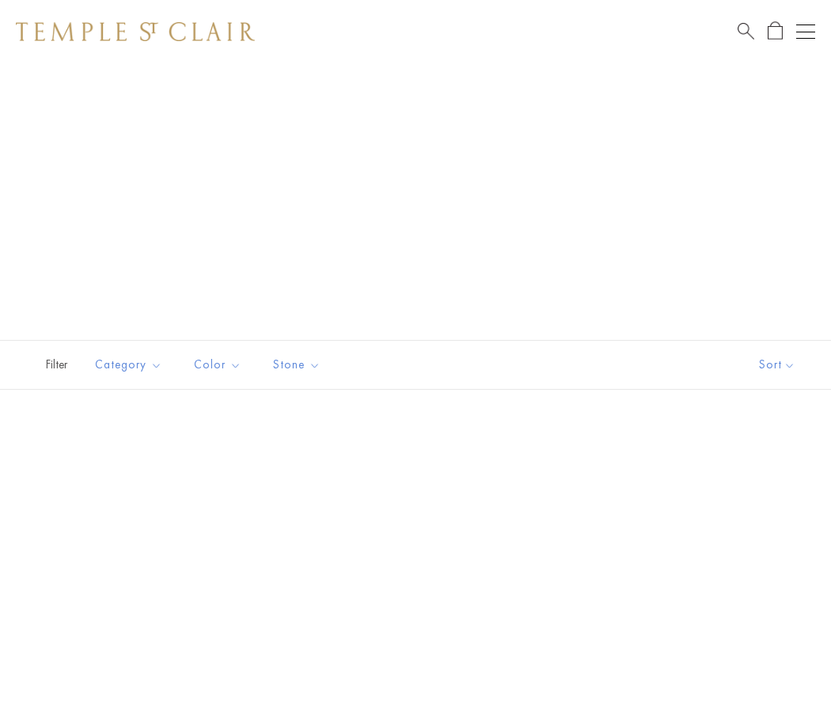 The height and width of the screenshot is (702, 831). Describe the element at coordinates (135, 32) in the screenshot. I see `img: Temple St. Clair` at that location.